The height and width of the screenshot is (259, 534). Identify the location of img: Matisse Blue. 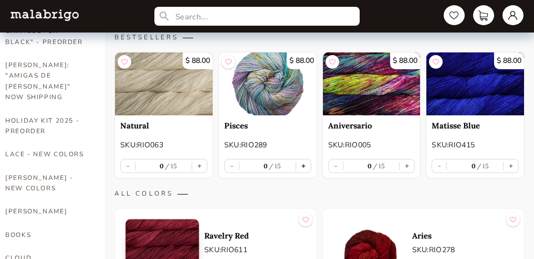
(475, 84).